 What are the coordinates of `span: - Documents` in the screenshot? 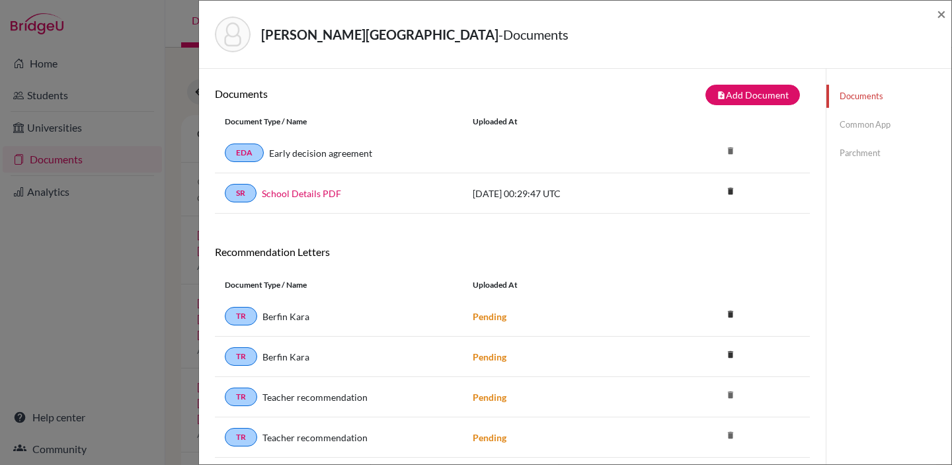 It's located at (533, 34).